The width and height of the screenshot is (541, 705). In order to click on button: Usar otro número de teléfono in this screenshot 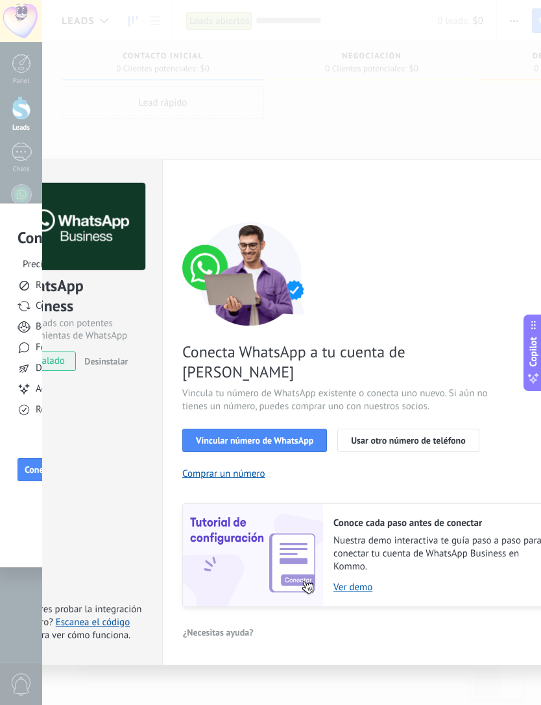, I will do `click(408, 440)`.